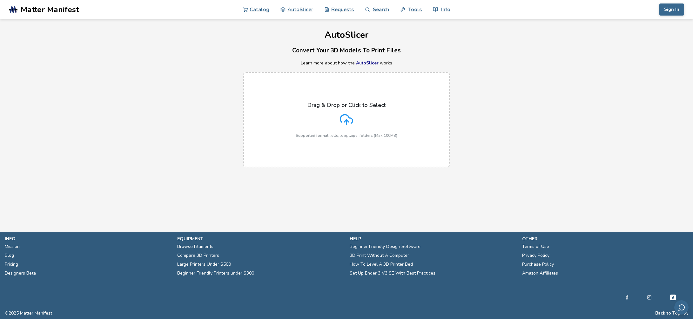 This screenshot has height=319, width=693. Describe the element at coordinates (538, 264) in the screenshot. I see `a: Purchase Policy` at that location.